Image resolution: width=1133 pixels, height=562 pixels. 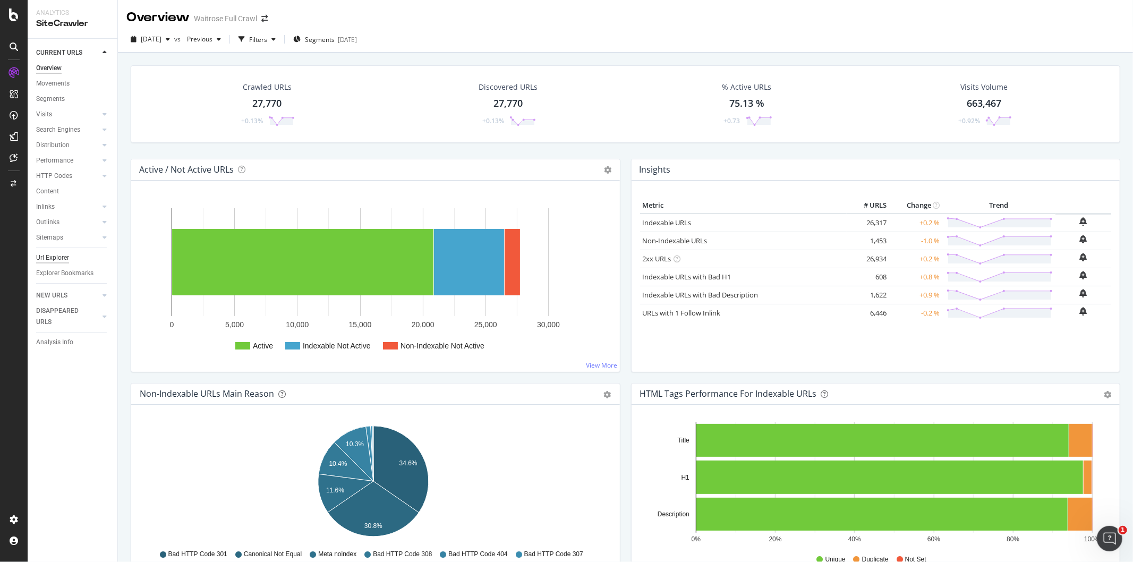 What do you see at coordinates (553, 554) in the screenshot?
I see `span: Bad HTTP Code 307` at bounding box center [553, 554].